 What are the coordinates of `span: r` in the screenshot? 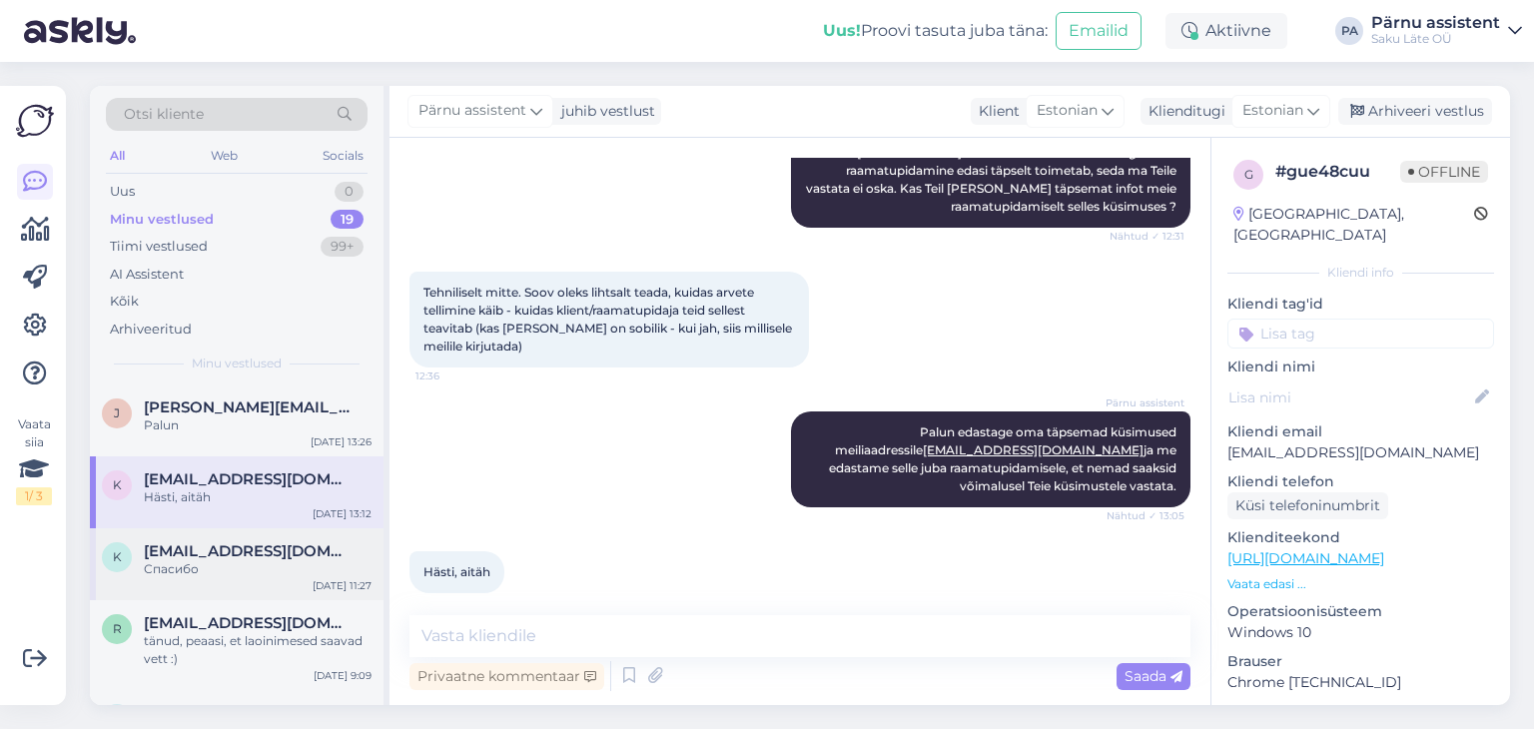 It's located at (117, 628).